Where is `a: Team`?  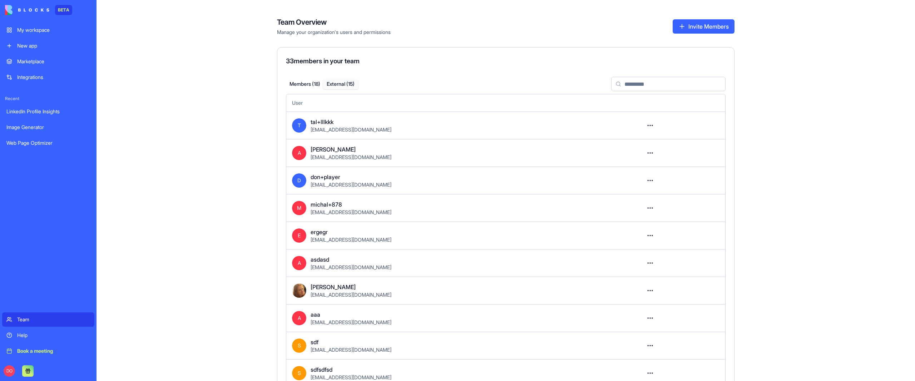 a: Team is located at coordinates (48, 319).